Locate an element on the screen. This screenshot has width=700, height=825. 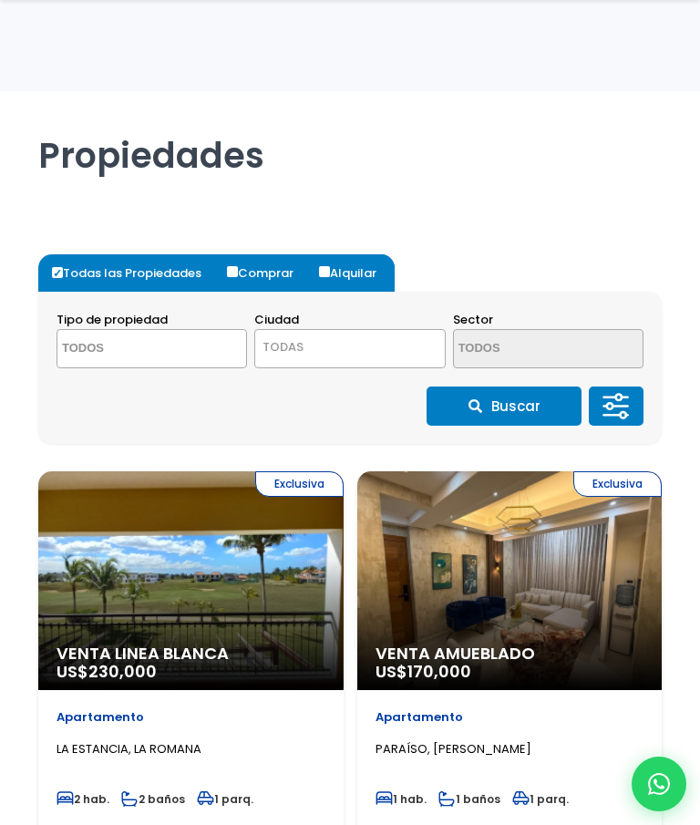
span: LA ESTANCIA, LA ROMANA is located at coordinates (129, 749).